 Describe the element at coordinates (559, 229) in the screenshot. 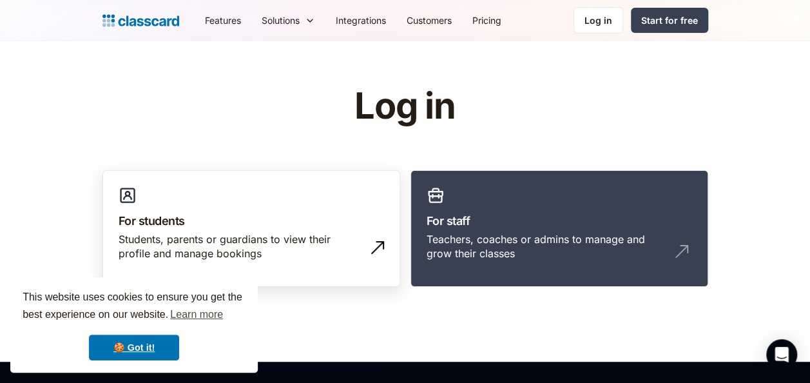

I see `a: For staffTeachers, coaches or admins to manage and grow their classes` at that location.